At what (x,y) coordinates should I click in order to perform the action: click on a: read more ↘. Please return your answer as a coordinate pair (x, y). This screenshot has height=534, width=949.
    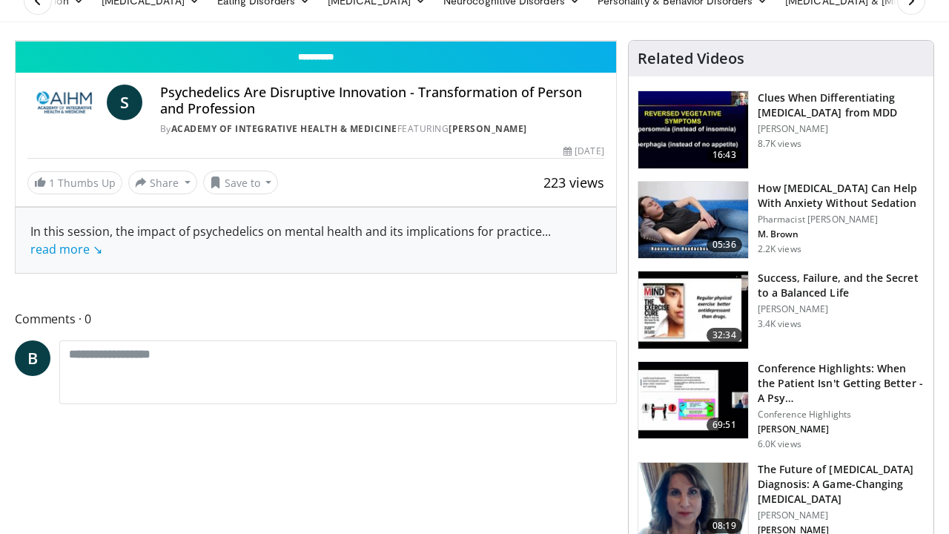
    Looking at the image, I should click on (66, 249).